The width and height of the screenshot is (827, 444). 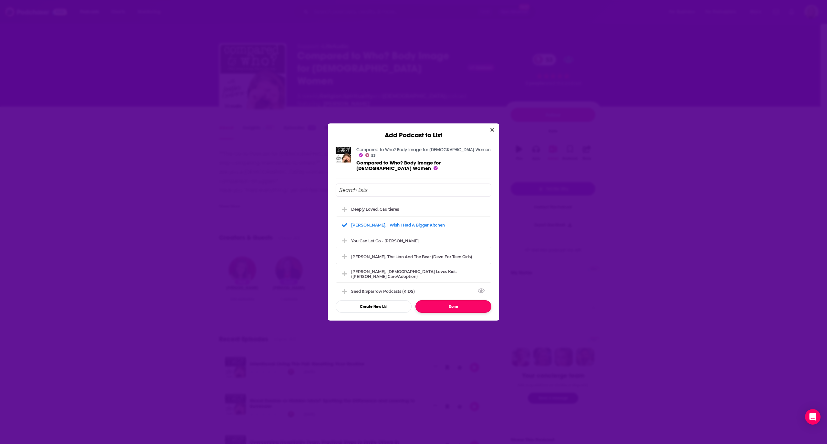 I want to click on img: Compared to Who? Body Image for Christian Women, so click(x=343, y=155).